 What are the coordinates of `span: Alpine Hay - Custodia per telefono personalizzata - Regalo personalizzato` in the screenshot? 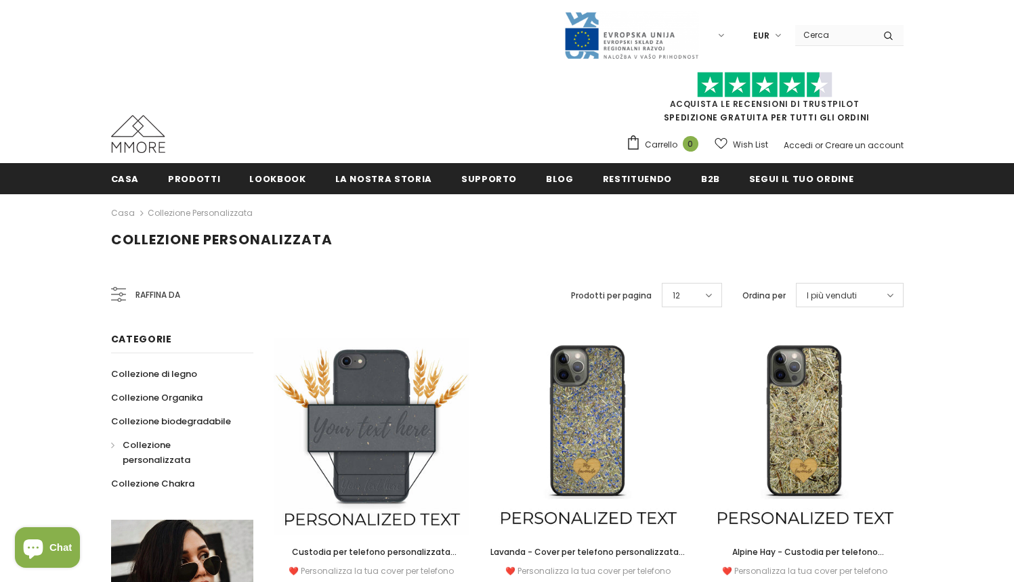 It's located at (804, 559).